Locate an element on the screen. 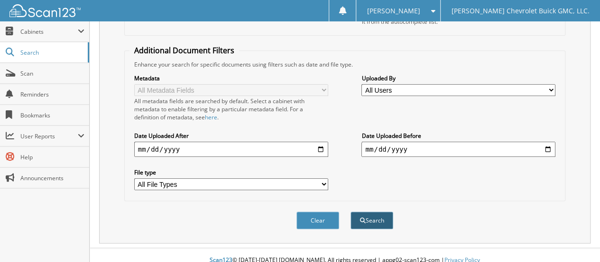 This screenshot has width=600, height=262. span: Announcements is located at coordinates (52, 178).